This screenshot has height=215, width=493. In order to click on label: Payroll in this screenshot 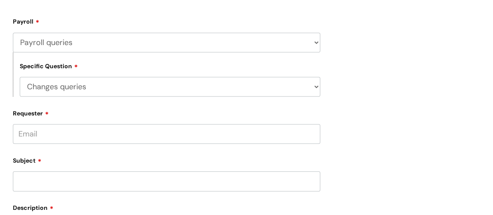, I will do `click(166, 20)`.